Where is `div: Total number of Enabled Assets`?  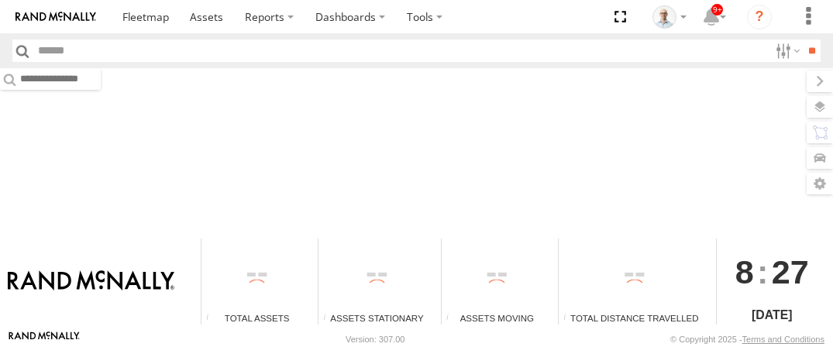 div: Total number of Enabled Assets is located at coordinates (213, 319).